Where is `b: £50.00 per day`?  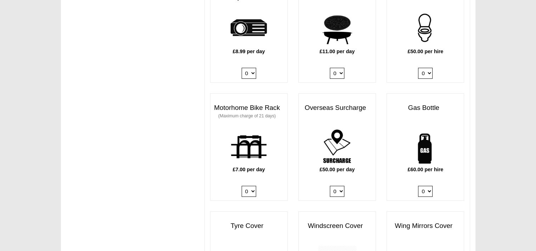
b: £50.00 per day is located at coordinates (337, 169).